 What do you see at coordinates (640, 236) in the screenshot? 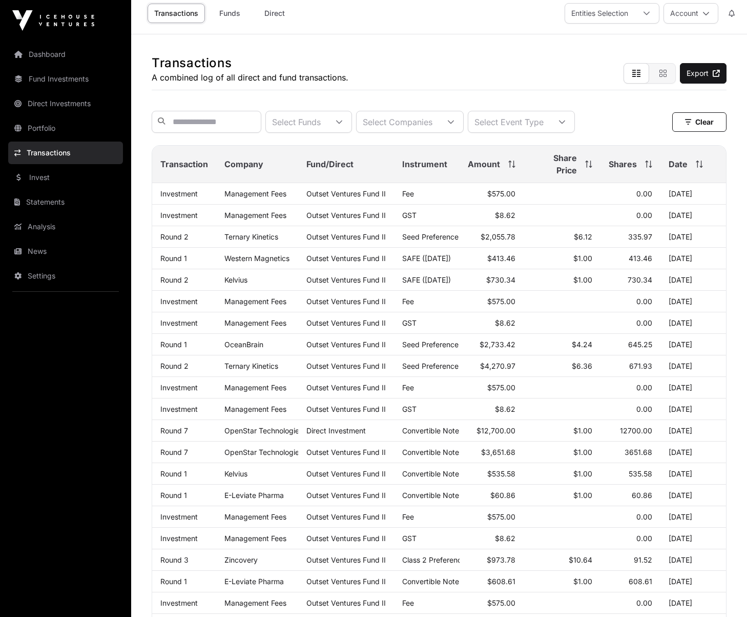
I see `span: 335.97` at bounding box center [640, 236].